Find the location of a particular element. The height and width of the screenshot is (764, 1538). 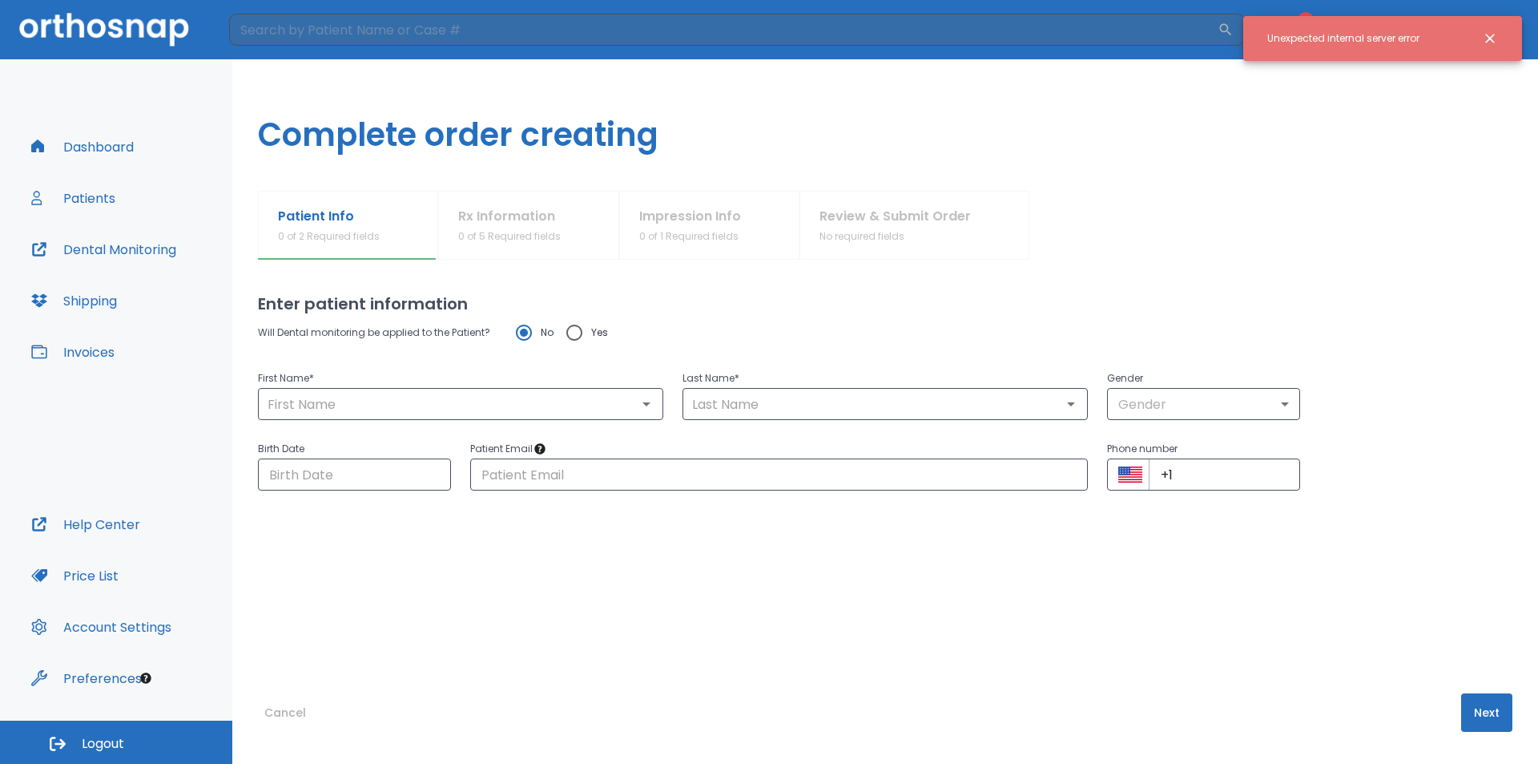

button: Account Settings is located at coordinates (101, 627).